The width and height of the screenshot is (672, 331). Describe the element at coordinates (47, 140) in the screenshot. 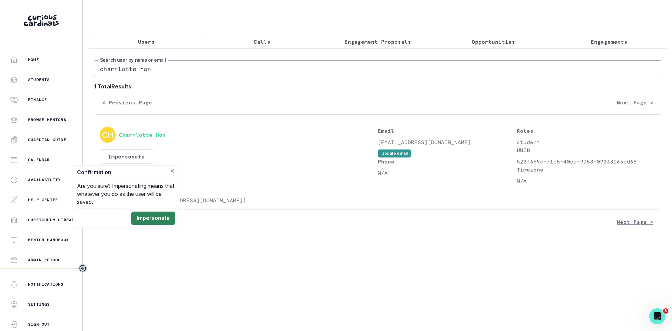

I see `p: Guardian Guide` at that location.